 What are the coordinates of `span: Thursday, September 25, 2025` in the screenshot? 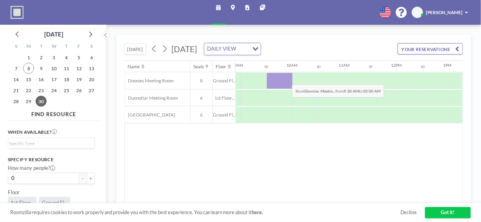 It's located at (67, 90).